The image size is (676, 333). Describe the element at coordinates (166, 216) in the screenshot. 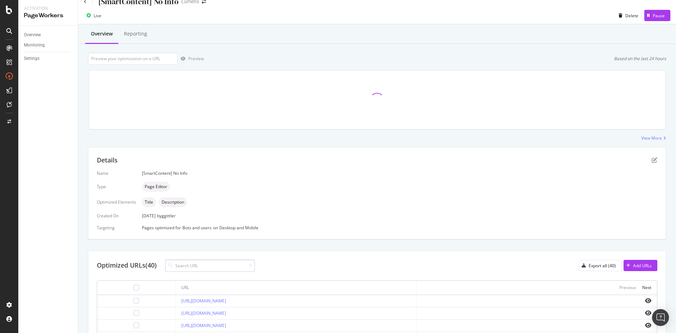

I see `div: by ggittler` at that location.